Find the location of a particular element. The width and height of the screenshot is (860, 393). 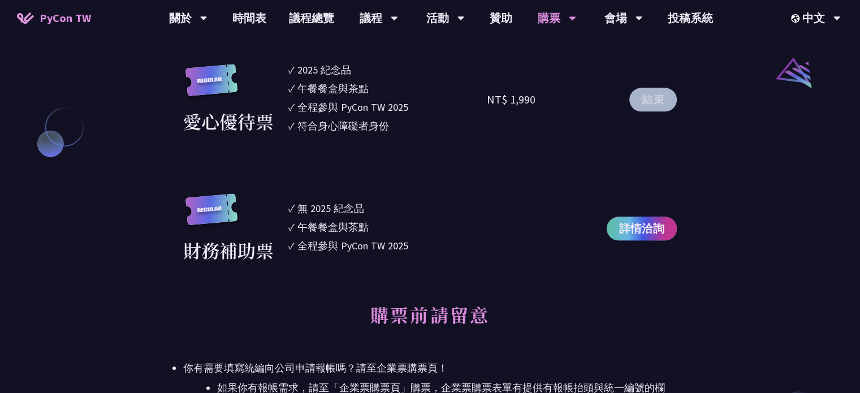

div: 財務補助票 is located at coordinates (228, 250).